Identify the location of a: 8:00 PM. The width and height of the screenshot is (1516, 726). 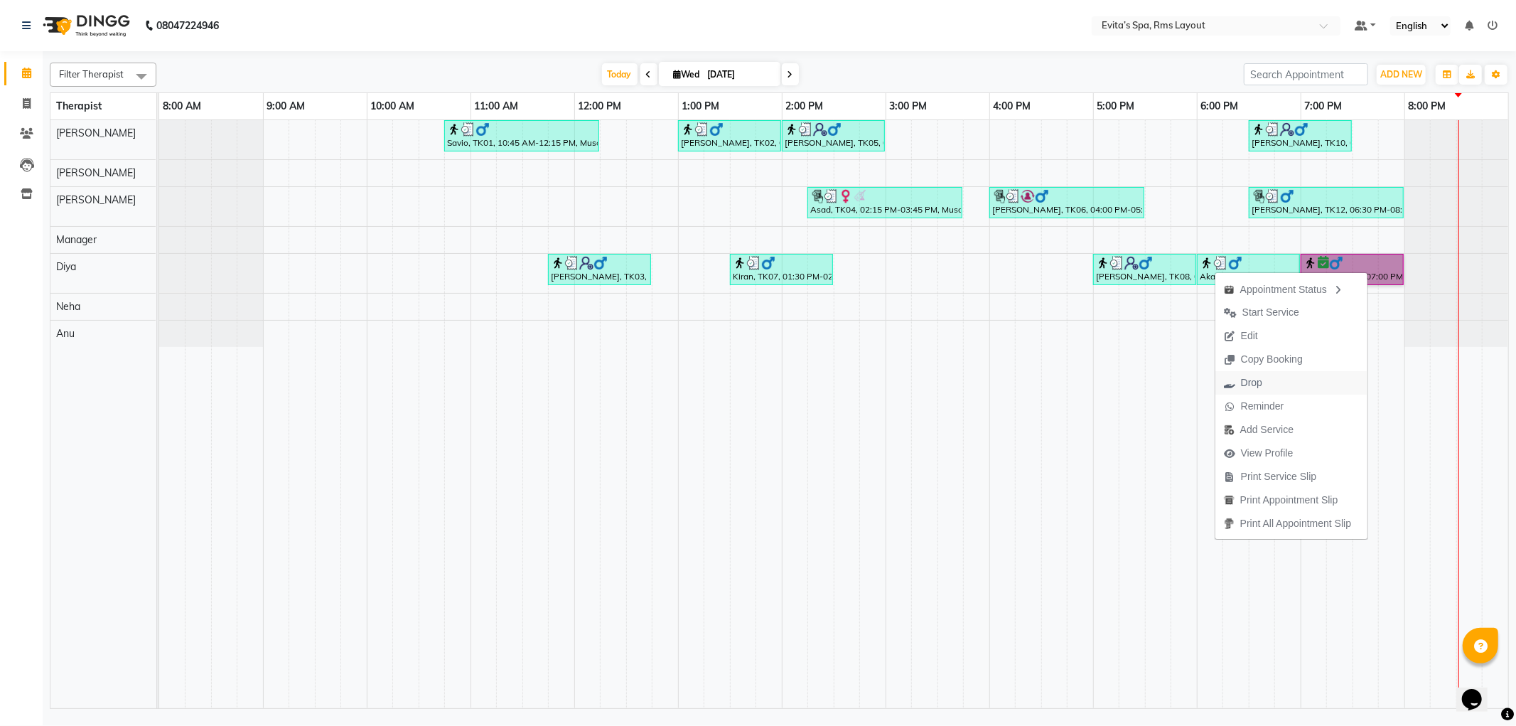
(1427, 106).